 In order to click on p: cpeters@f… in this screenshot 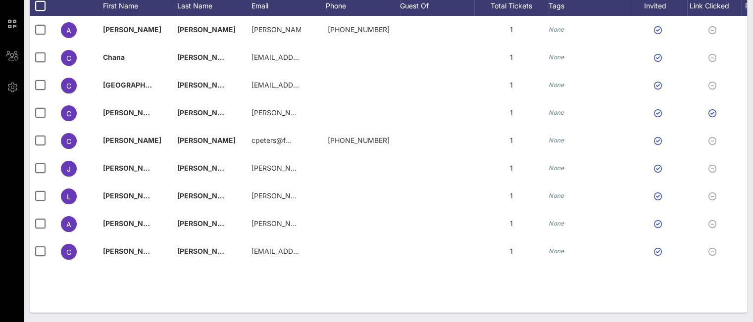, I will do `click(271, 141)`.